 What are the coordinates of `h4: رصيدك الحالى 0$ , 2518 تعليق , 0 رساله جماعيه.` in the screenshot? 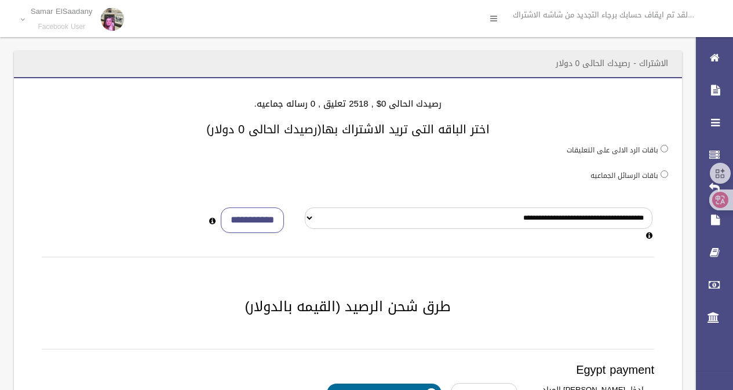 It's located at (348, 104).